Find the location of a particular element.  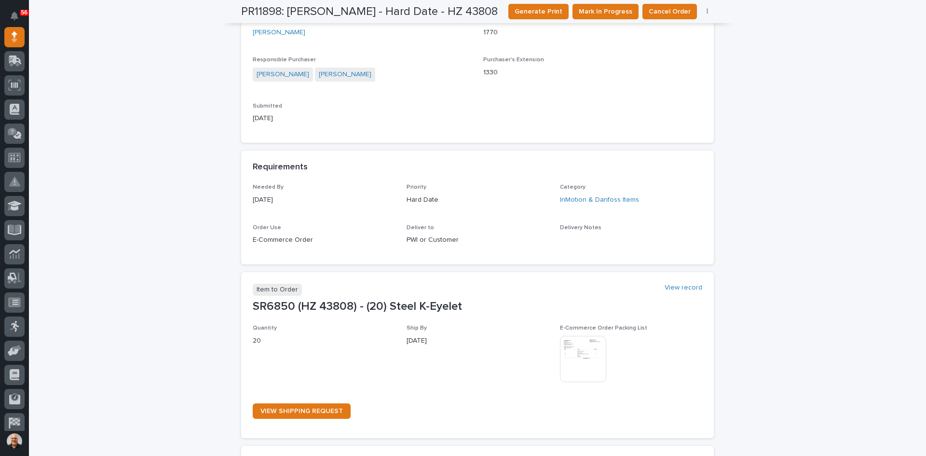

p: SR6850 (HZ 43808) - (20) Steel K-Eyelet is located at coordinates (478, 306).